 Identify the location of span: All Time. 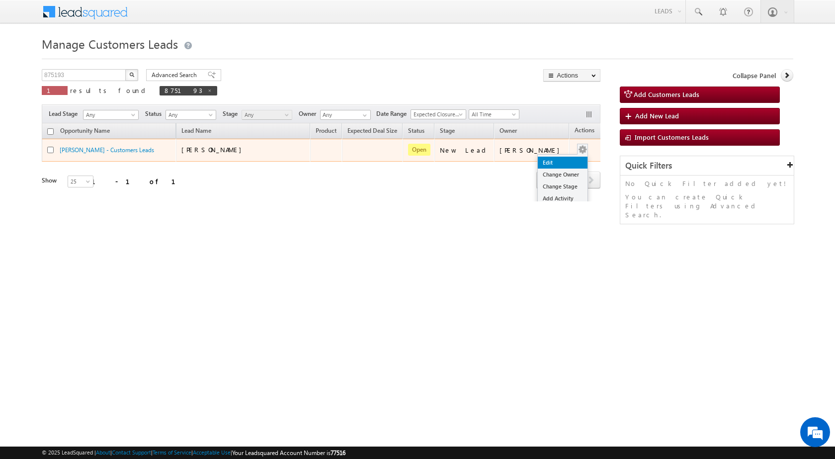
(493, 114).